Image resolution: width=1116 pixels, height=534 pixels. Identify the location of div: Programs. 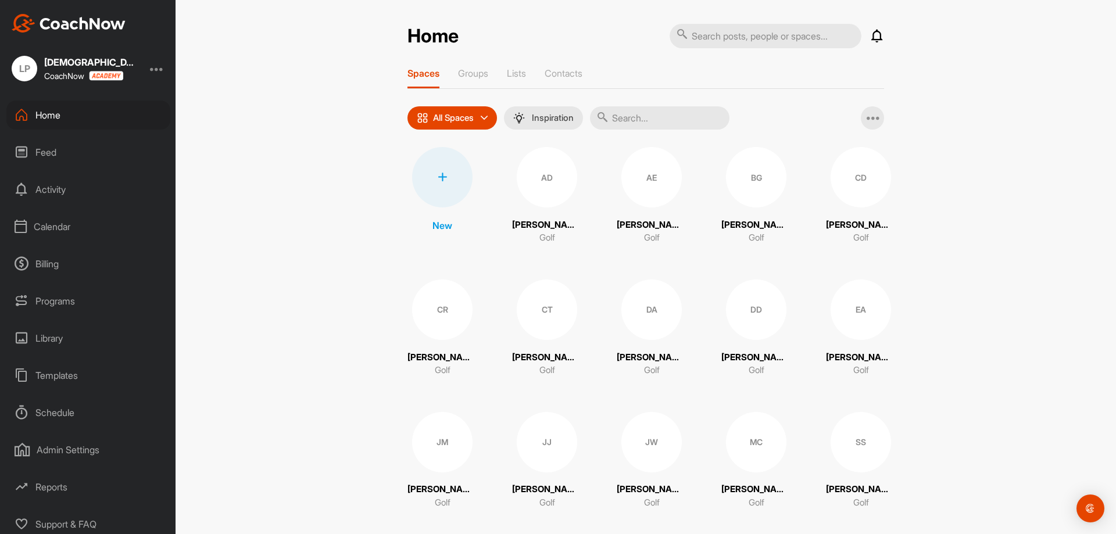
(88, 301).